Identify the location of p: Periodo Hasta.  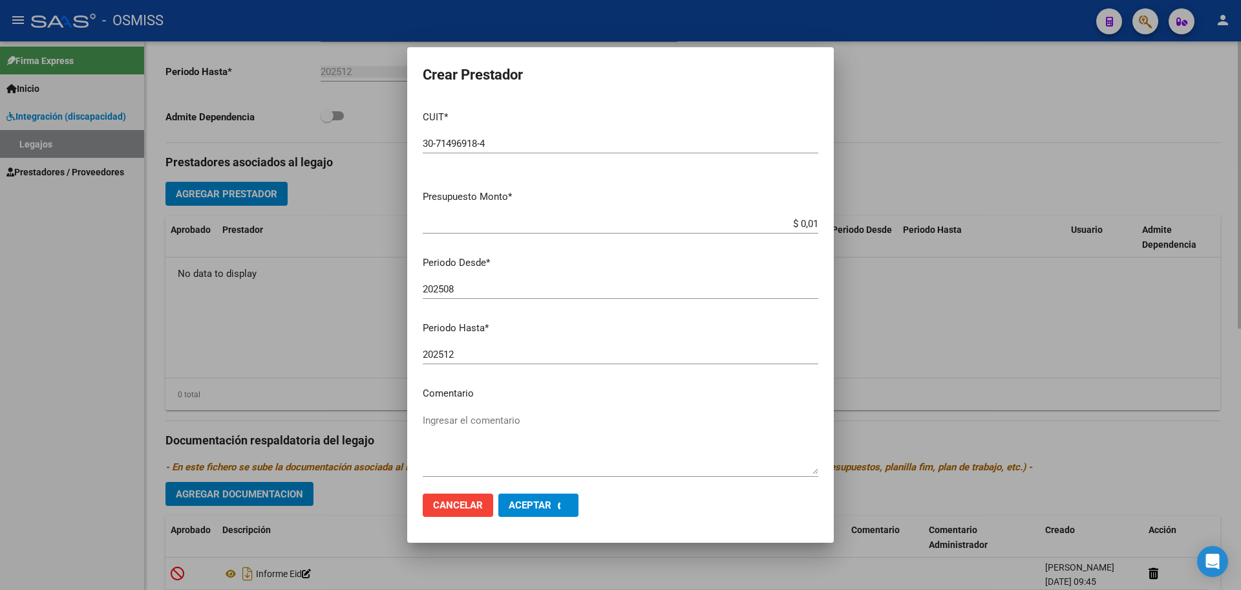
(621, 328).